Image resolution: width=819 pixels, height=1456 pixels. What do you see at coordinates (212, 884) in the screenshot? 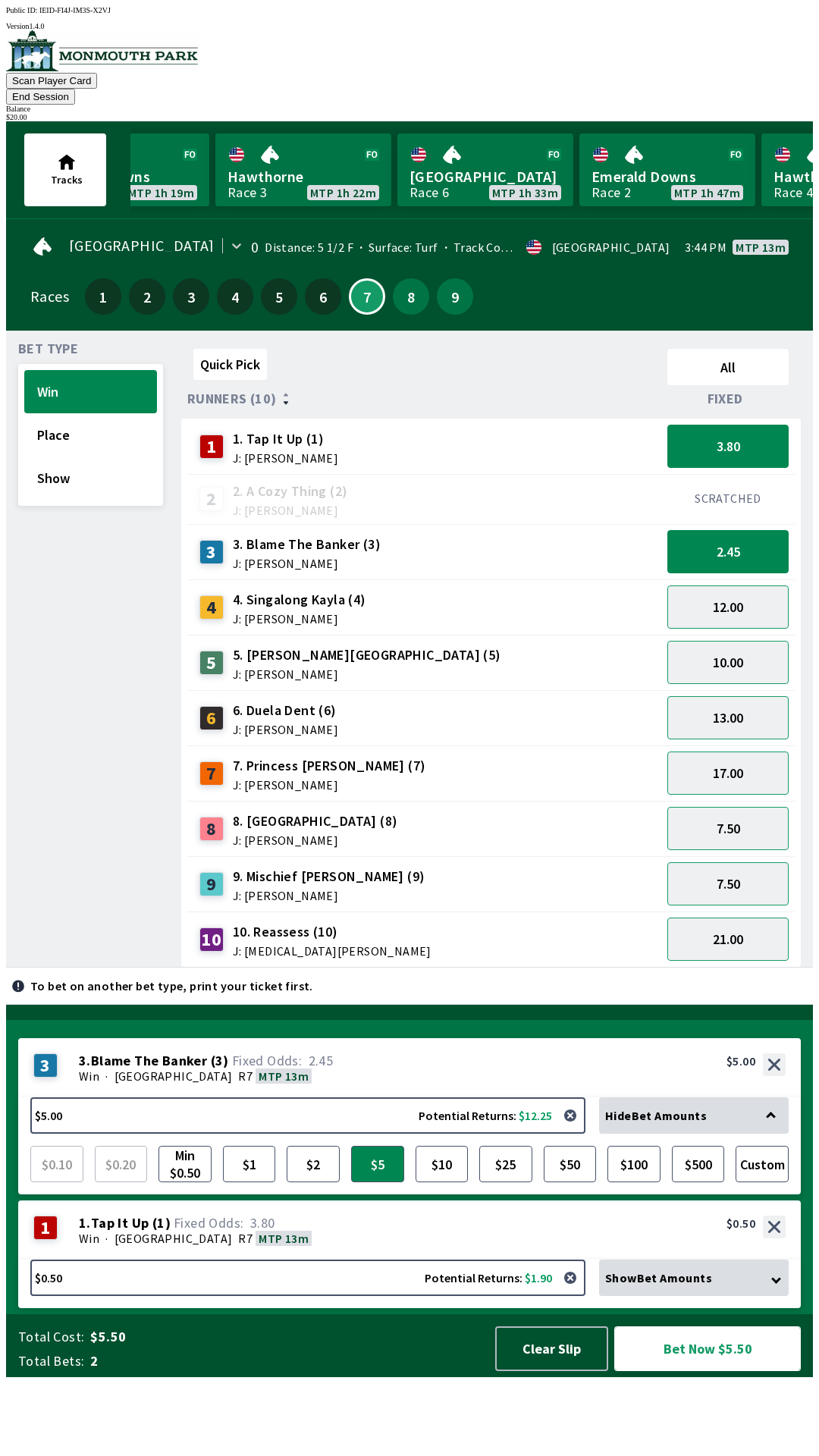
I see `div: 9` at bounding box center [212, 884].